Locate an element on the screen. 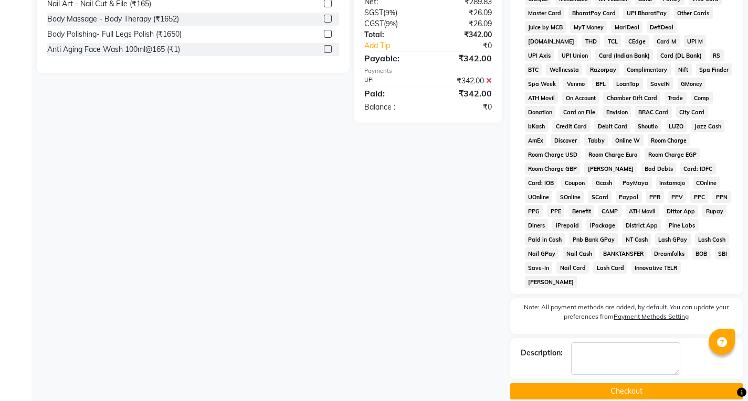  span: LUZO is located at coordinates (676, 126).